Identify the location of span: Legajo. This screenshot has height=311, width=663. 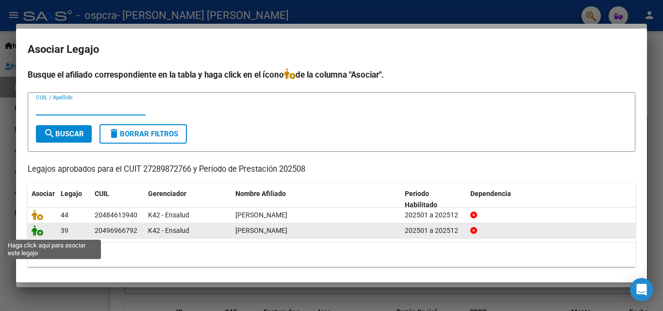
(71, 194).